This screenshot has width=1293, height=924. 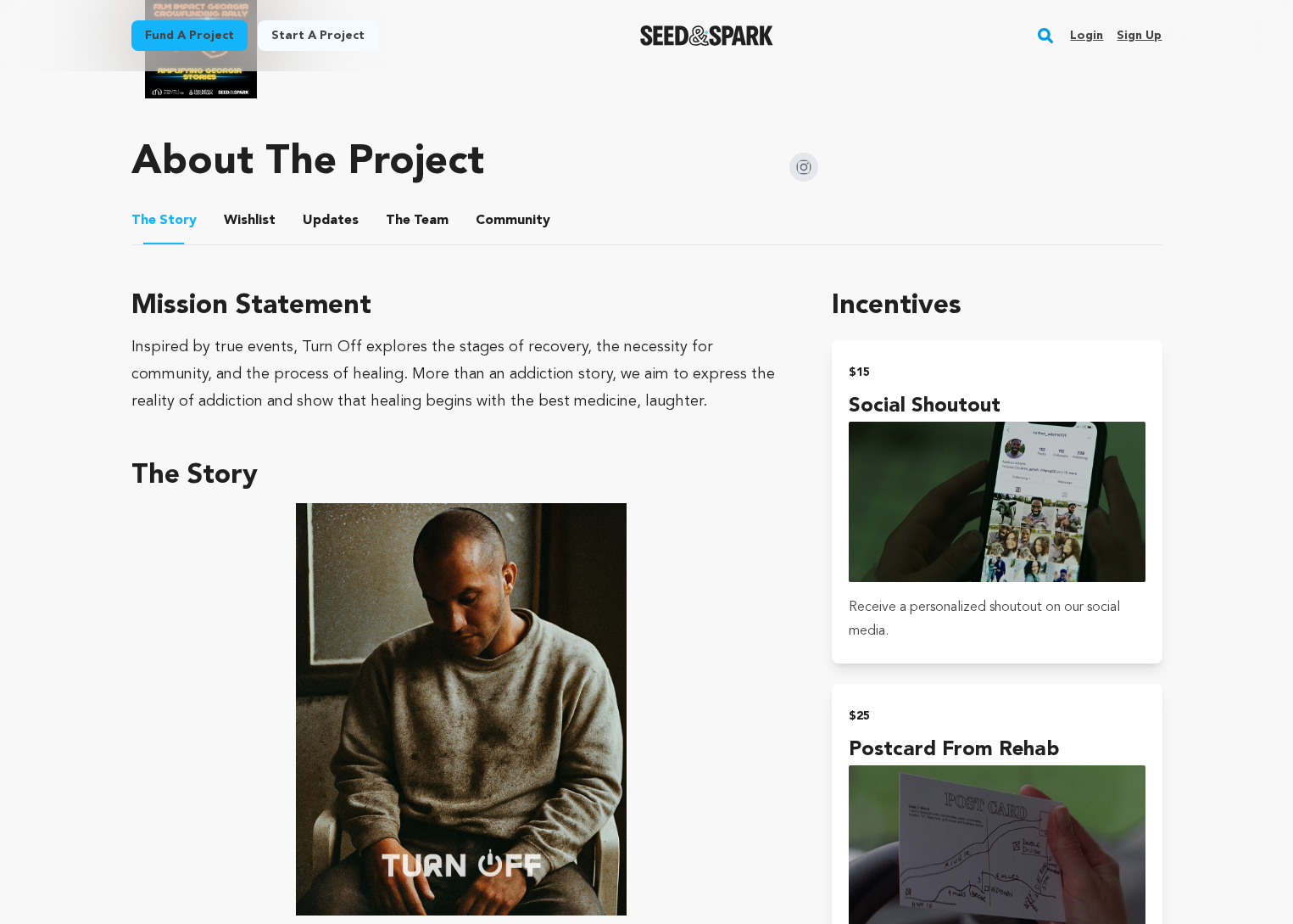 What do you see at coordinates (189, 36) in the screenshot?
I see `a: Fund a project` at bounding box center [189, 36].